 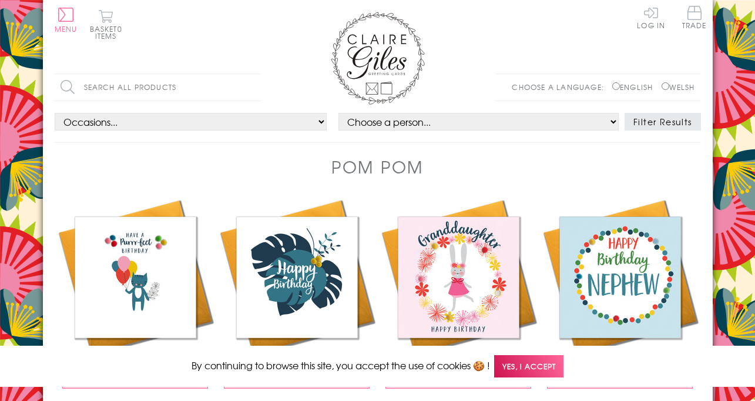 What do you see at coordinates (635, 87) in the screenshot?
I see `label: English` at bounding box center [635, 87].